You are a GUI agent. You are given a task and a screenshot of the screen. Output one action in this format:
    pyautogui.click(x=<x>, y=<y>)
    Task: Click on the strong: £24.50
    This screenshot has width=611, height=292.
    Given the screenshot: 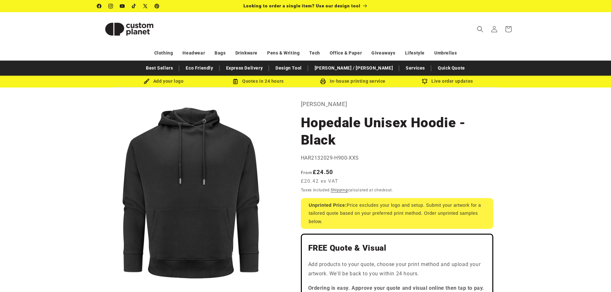 What is the action you would take?
    pyautogui.click(x=317, y=172)
    